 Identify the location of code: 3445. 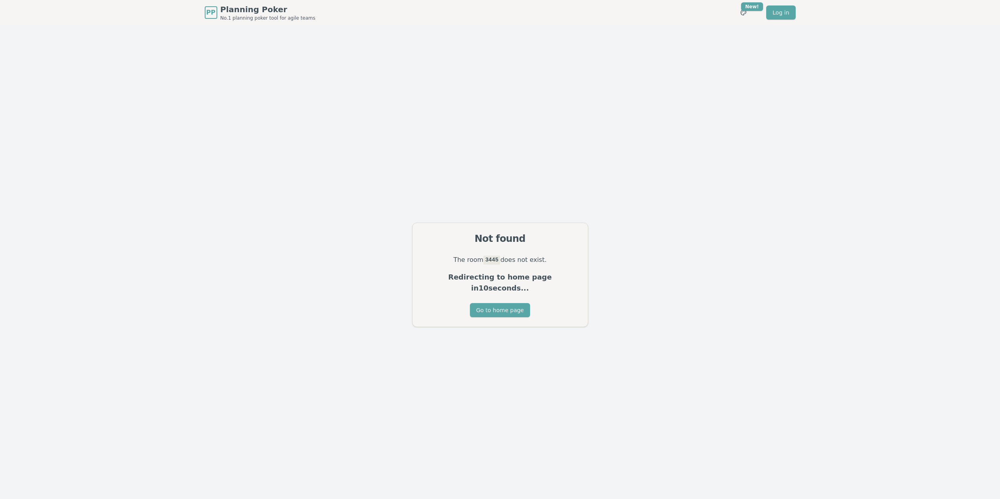
(491, 260).